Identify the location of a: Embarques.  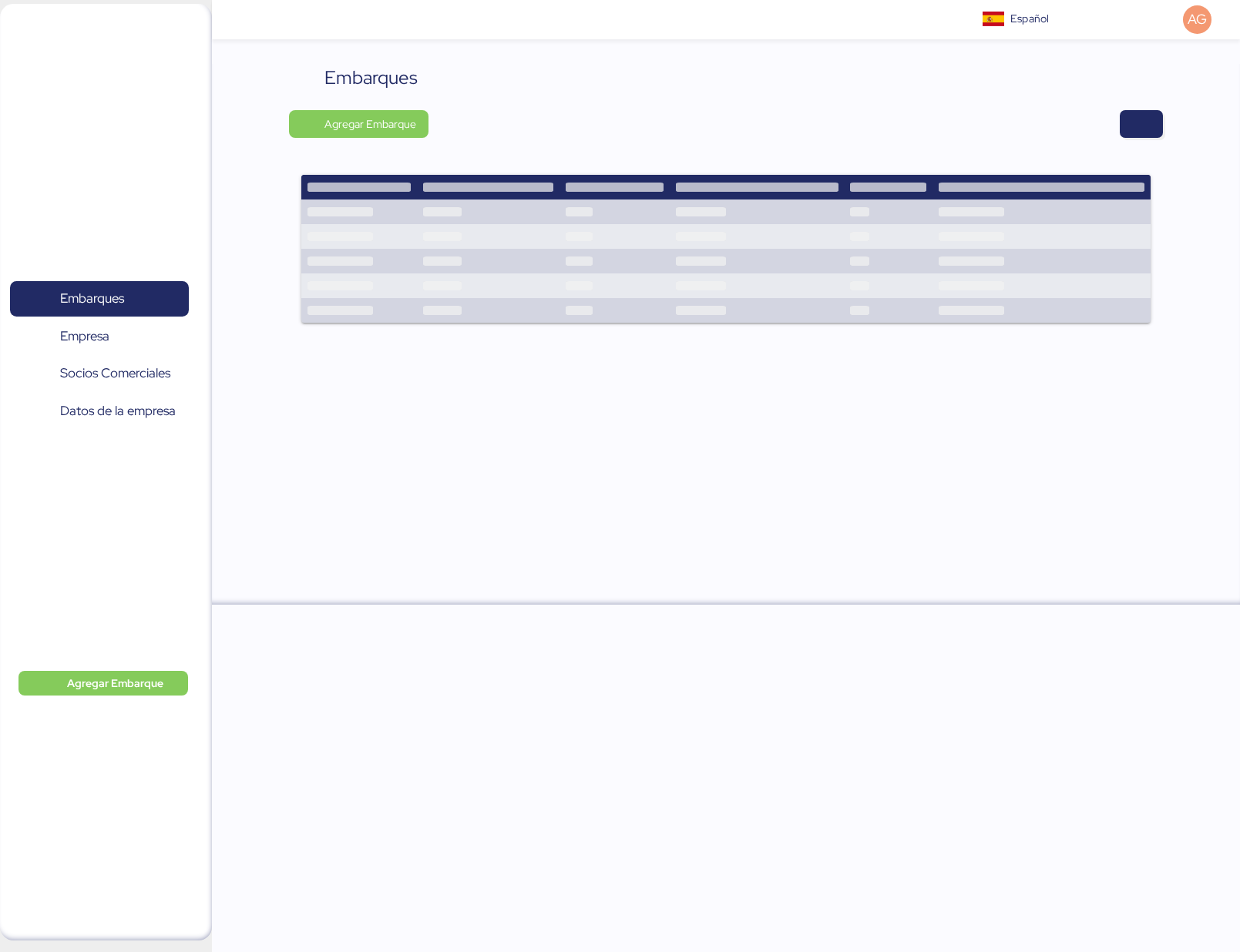
(100, 299).